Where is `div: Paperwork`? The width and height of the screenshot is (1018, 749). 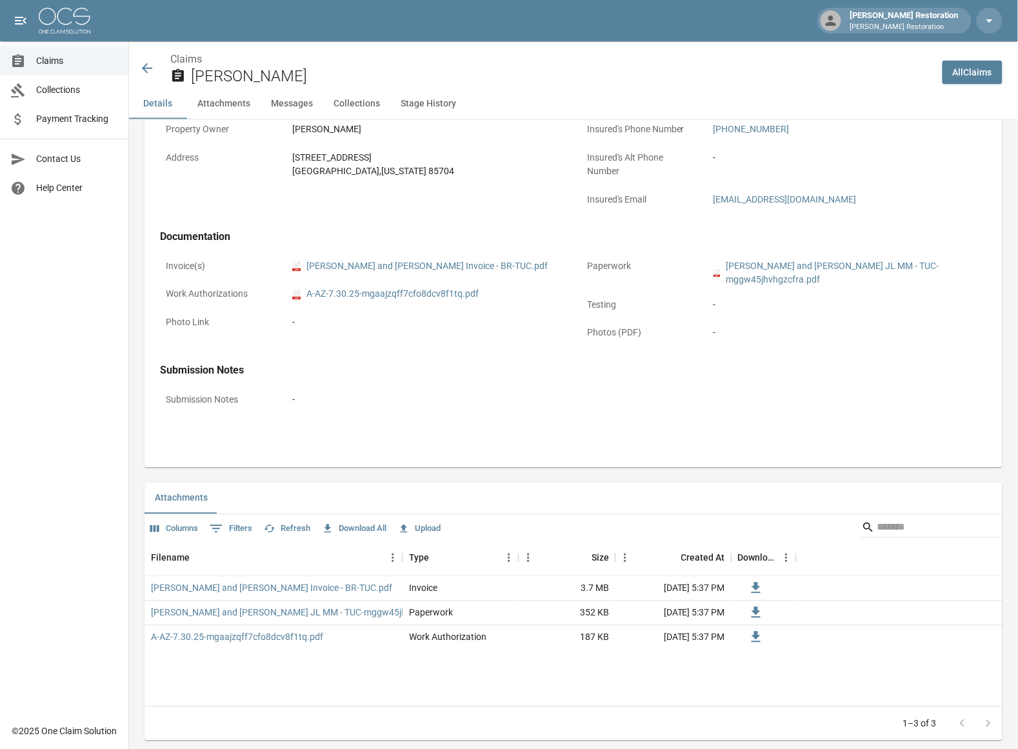 div: Paperwork is located at coordinates (431, 613).